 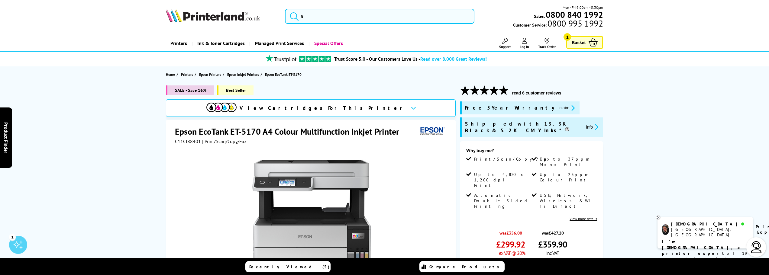 What do you see at coordinates (585, 42) in the screenshot?
I see `a: Basket 1` at bounding box center [585, 42].